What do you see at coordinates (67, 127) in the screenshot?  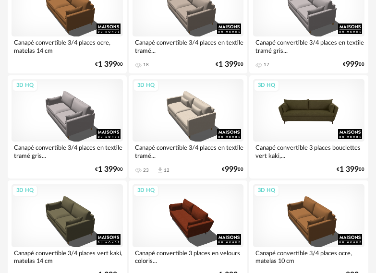 I see `a: 3D HQ Canapé convertible 3/4 places en textile tramé gris... €1 39900` at bounding box center [67, 127].